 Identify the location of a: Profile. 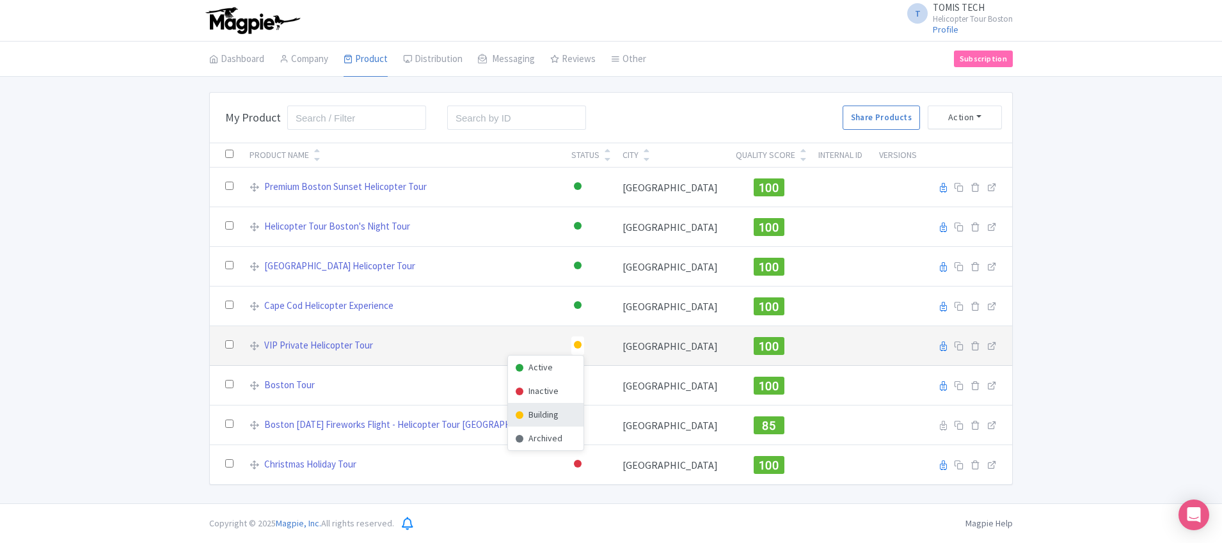
(946, 29).